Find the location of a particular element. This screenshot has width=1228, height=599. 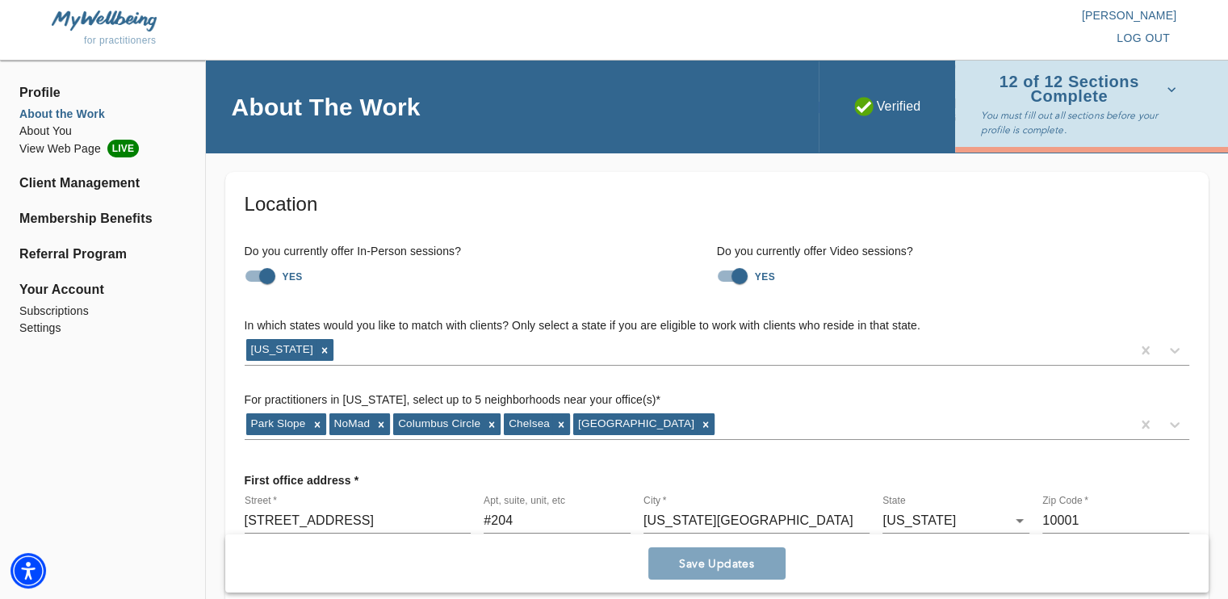

p: You must fill out all sections before your profile is complete. is located at coordinates (1082, 123).